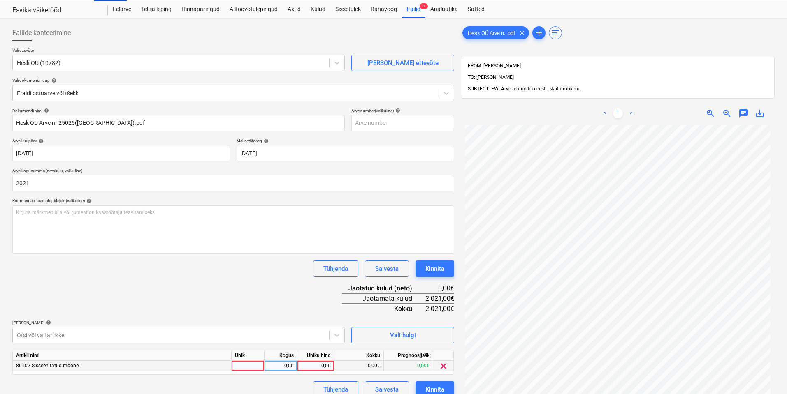  I want to click on div: Analüütika, so click(444, 9).